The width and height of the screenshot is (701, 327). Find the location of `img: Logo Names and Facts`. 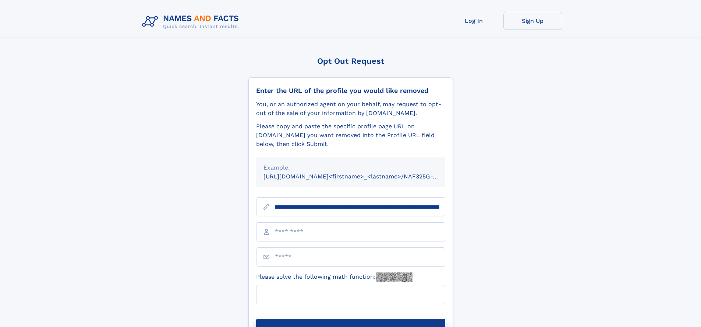

img: Logo Names and Facts is located at coordinates (192, 22).